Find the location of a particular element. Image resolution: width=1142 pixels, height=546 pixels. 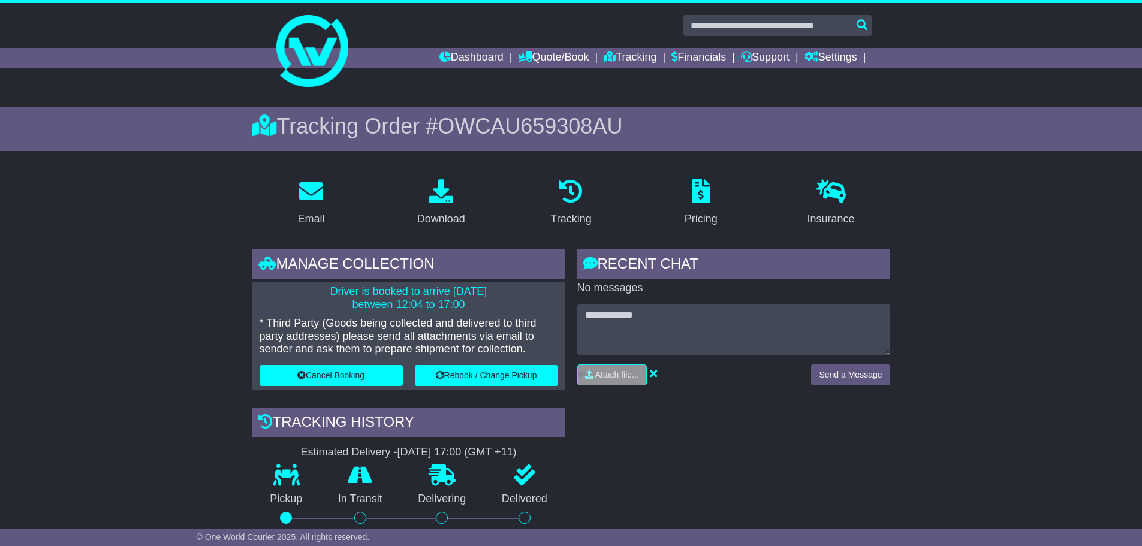

div: Tracking is located at coordinates (571, 219).